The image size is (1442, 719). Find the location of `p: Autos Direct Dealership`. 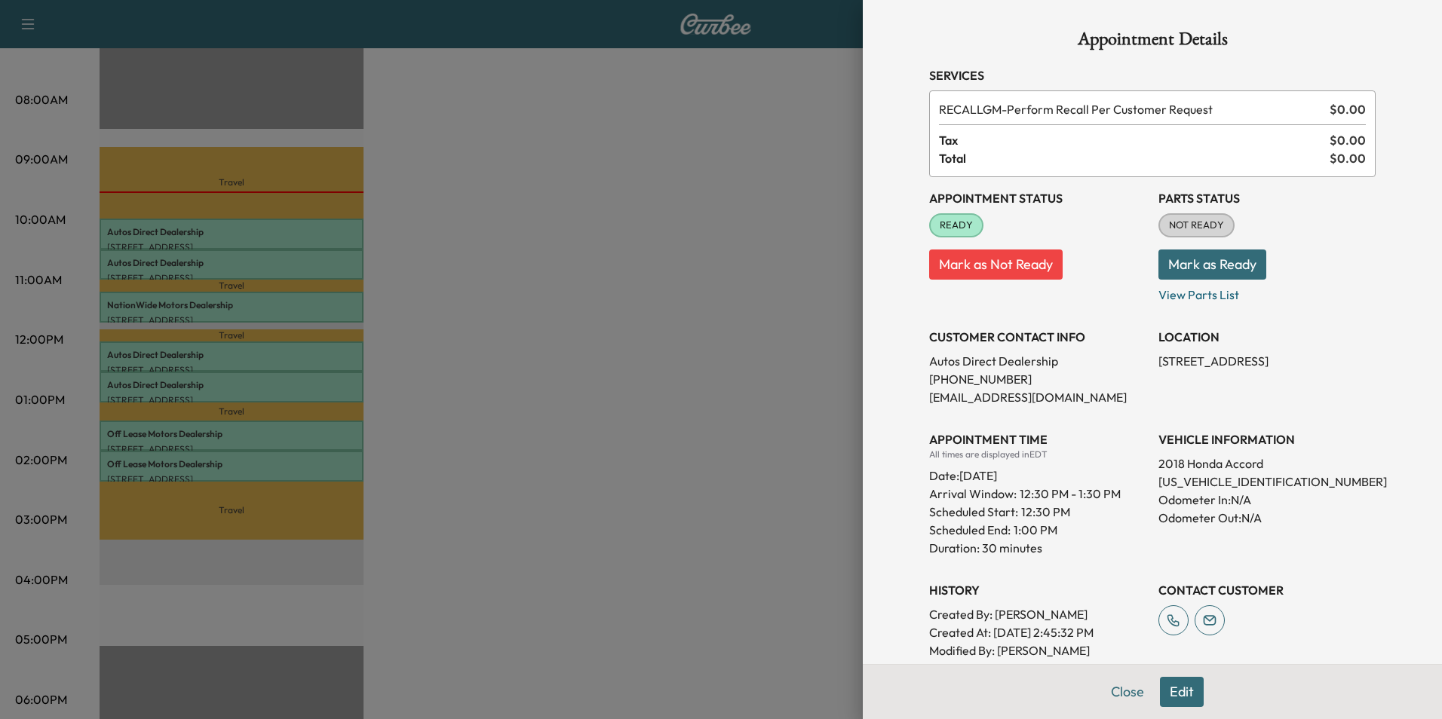

p: Autos Direct Dealership is located at coordinates (1038, 361).